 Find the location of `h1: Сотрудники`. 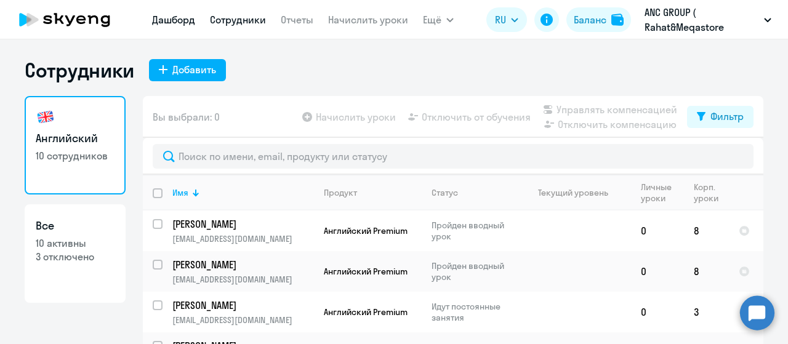

h1: Сотрудники is located at coordinates (79, 70).